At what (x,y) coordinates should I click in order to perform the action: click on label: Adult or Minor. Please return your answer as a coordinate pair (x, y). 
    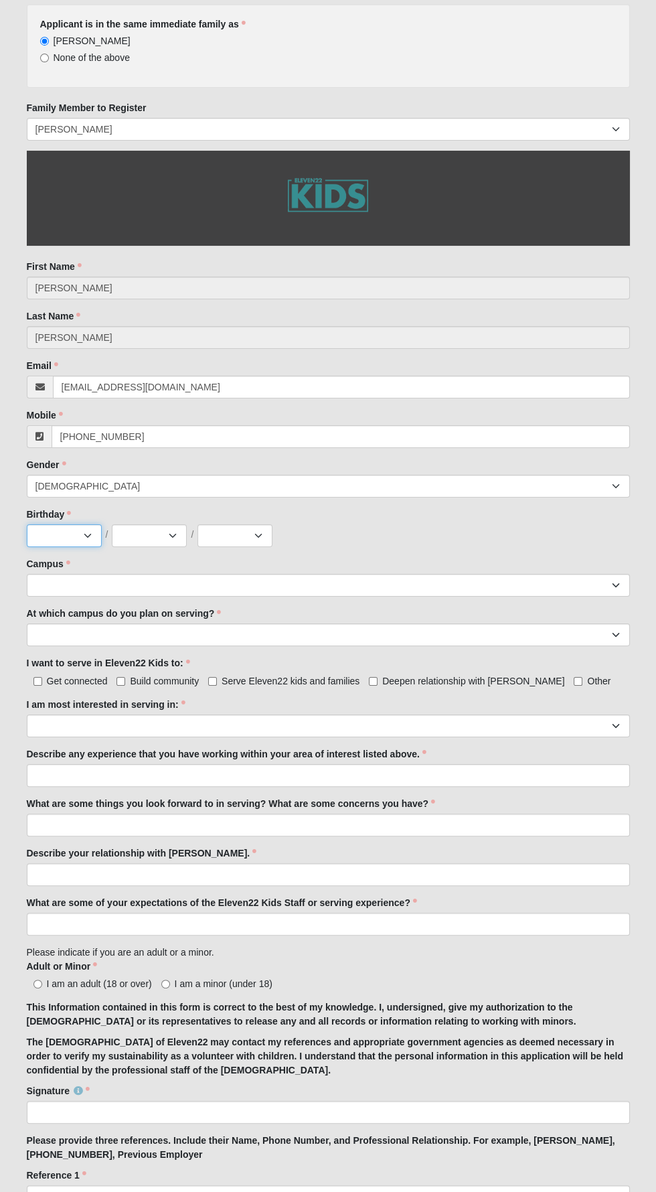
    Looking at the image, I should click on (62, 967).